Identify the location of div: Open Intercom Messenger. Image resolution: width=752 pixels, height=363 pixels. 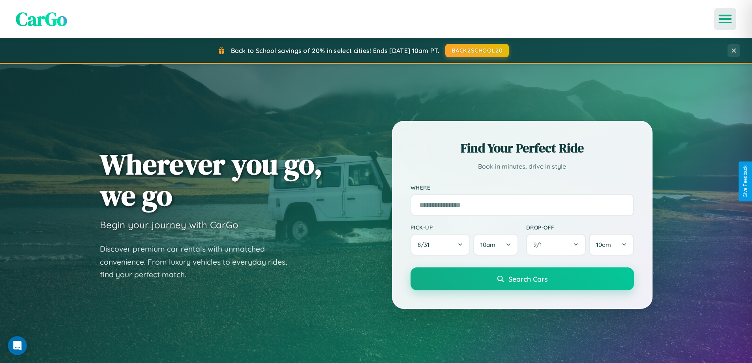
(17, 346).